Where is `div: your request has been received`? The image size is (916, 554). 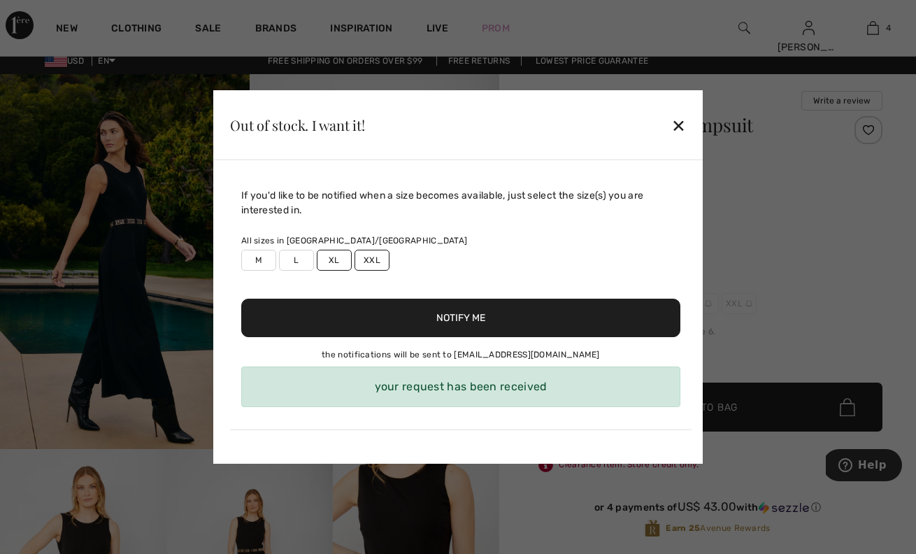
div: your request has been received is located at coordinates (461, 387).